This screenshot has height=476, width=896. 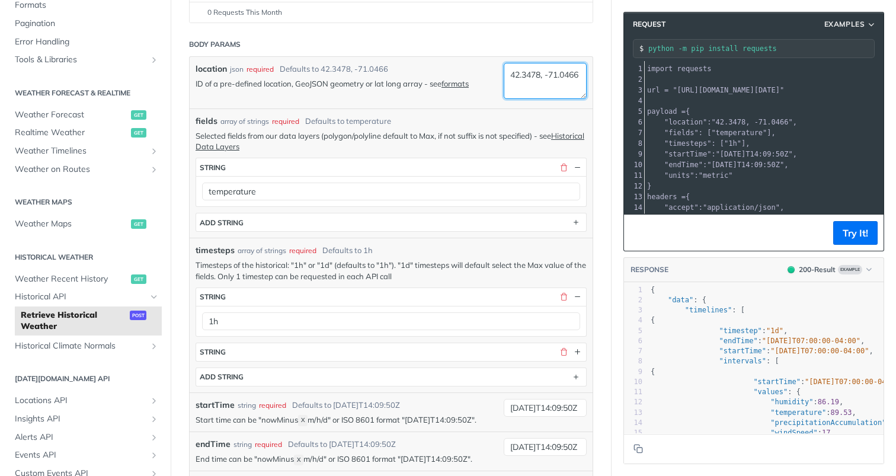 What do you see at coordinates (391, 377) in the screenshot?
I see `button: ADD string` at bounding box center [391, 377].